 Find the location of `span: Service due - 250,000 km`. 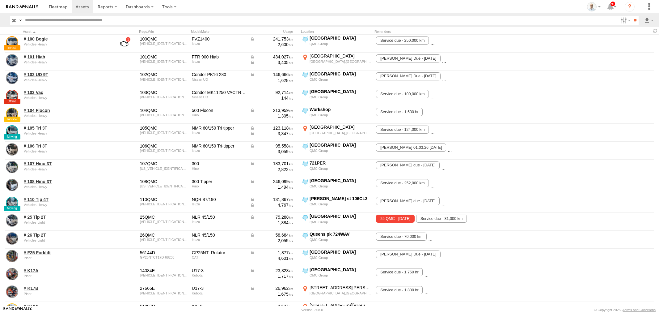

span: Service due - 250,000 km is located at coordinates (402, 40).